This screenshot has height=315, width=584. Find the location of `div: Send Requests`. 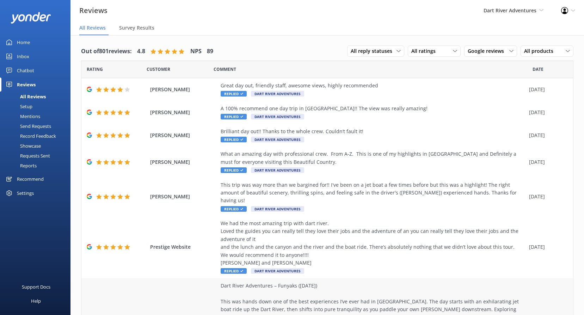

div: Send Requests is located at coordinates (28, 126).